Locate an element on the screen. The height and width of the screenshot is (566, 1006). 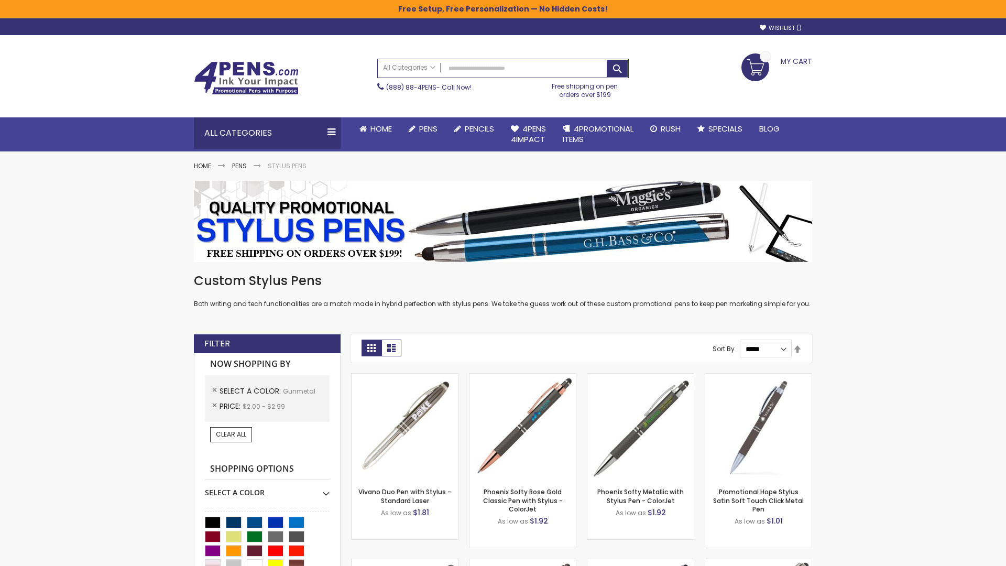
span: 4Pens 4impact is located at coordinates (528, 134).